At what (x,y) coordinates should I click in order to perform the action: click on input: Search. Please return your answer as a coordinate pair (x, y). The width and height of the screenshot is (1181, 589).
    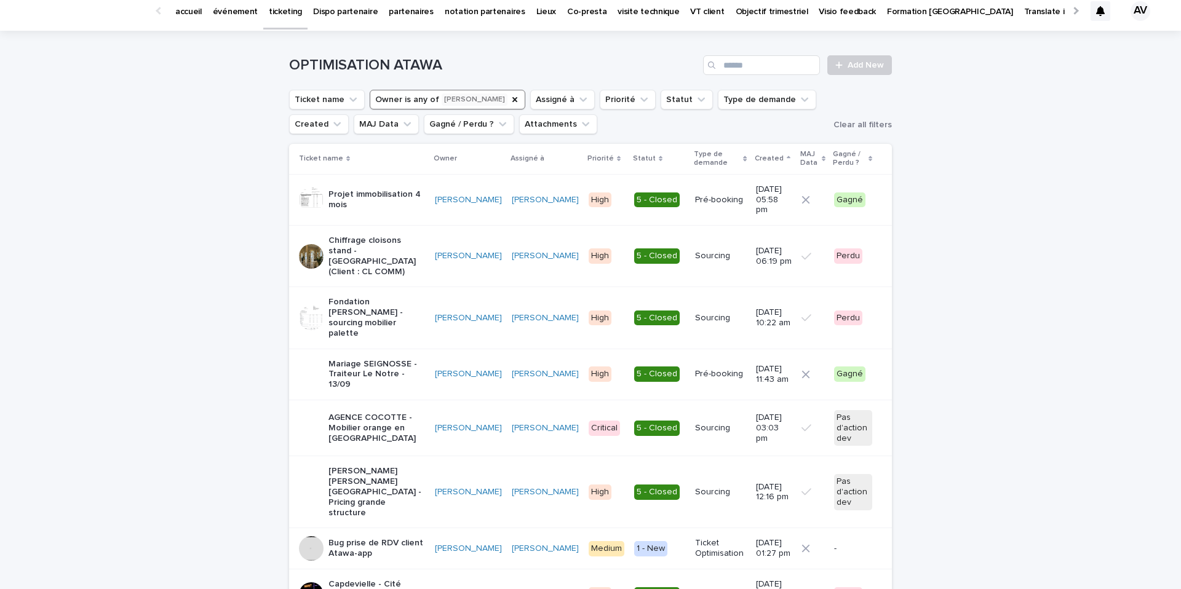
    Looking at the image, I should click on (762, 65).